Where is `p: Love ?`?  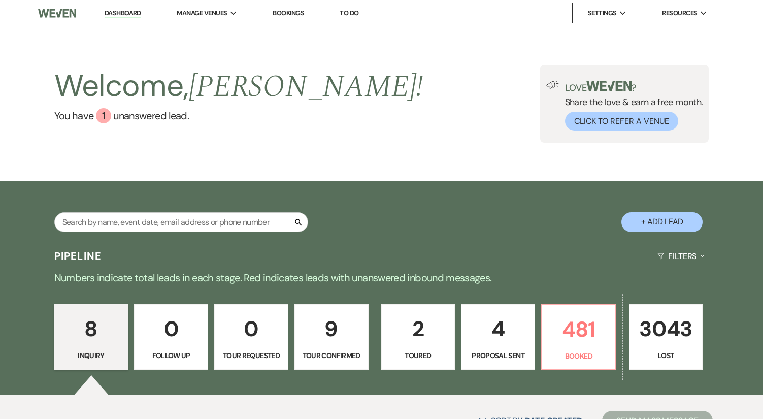
p: Love ? is located at coordinates (634, 86).